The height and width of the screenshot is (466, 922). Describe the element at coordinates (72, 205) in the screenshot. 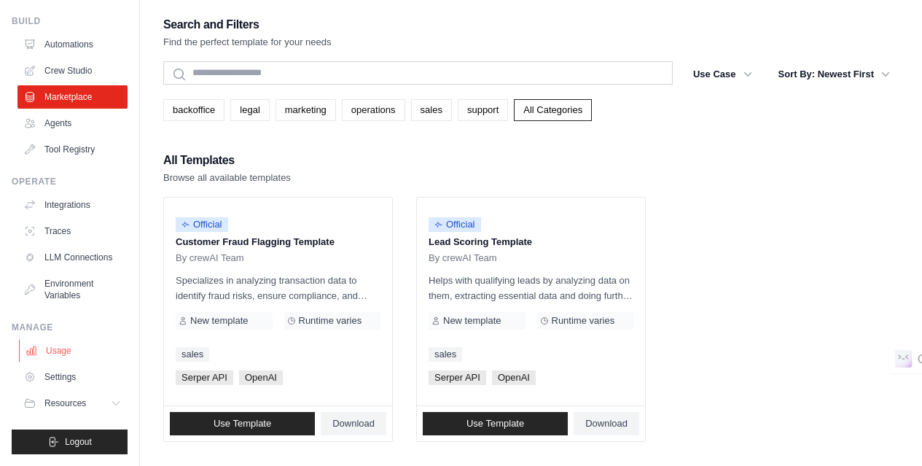

I see `a: Integrations` at that location.